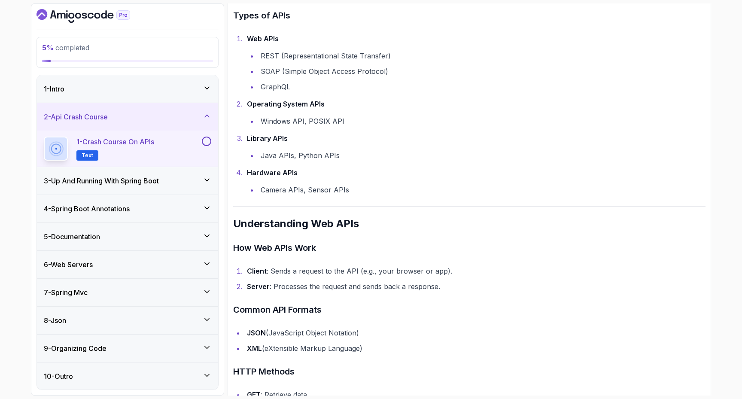  Describe the element at coordinates (286, 104) in the screenshot. I see `strong: Operating System APIs` at that location.